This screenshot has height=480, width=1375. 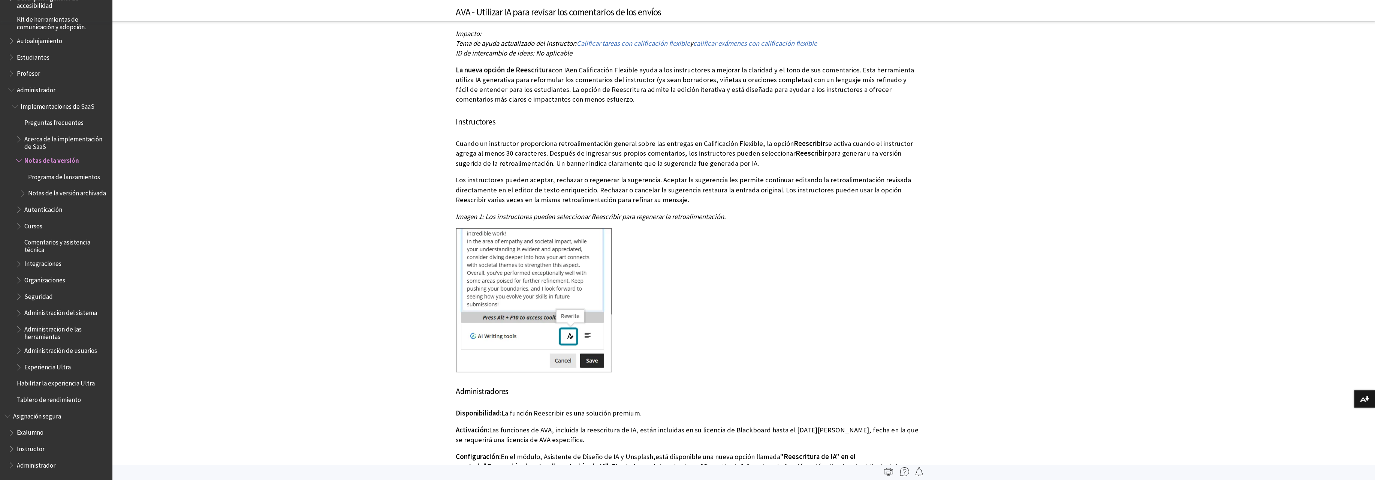 What do you see at coordinates (33, 57) in the screenshot?
I see `font: Estudiantes` at bounding box center [33, 57].